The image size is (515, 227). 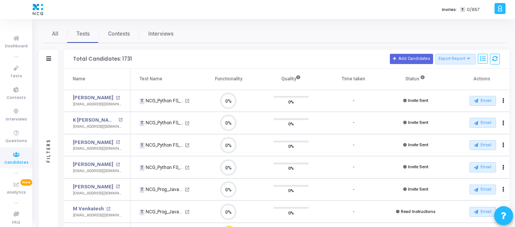 What do you see at coordinates (38, 9) in the screenshot?
I see `img: logo` at bounding box center [38, 9].